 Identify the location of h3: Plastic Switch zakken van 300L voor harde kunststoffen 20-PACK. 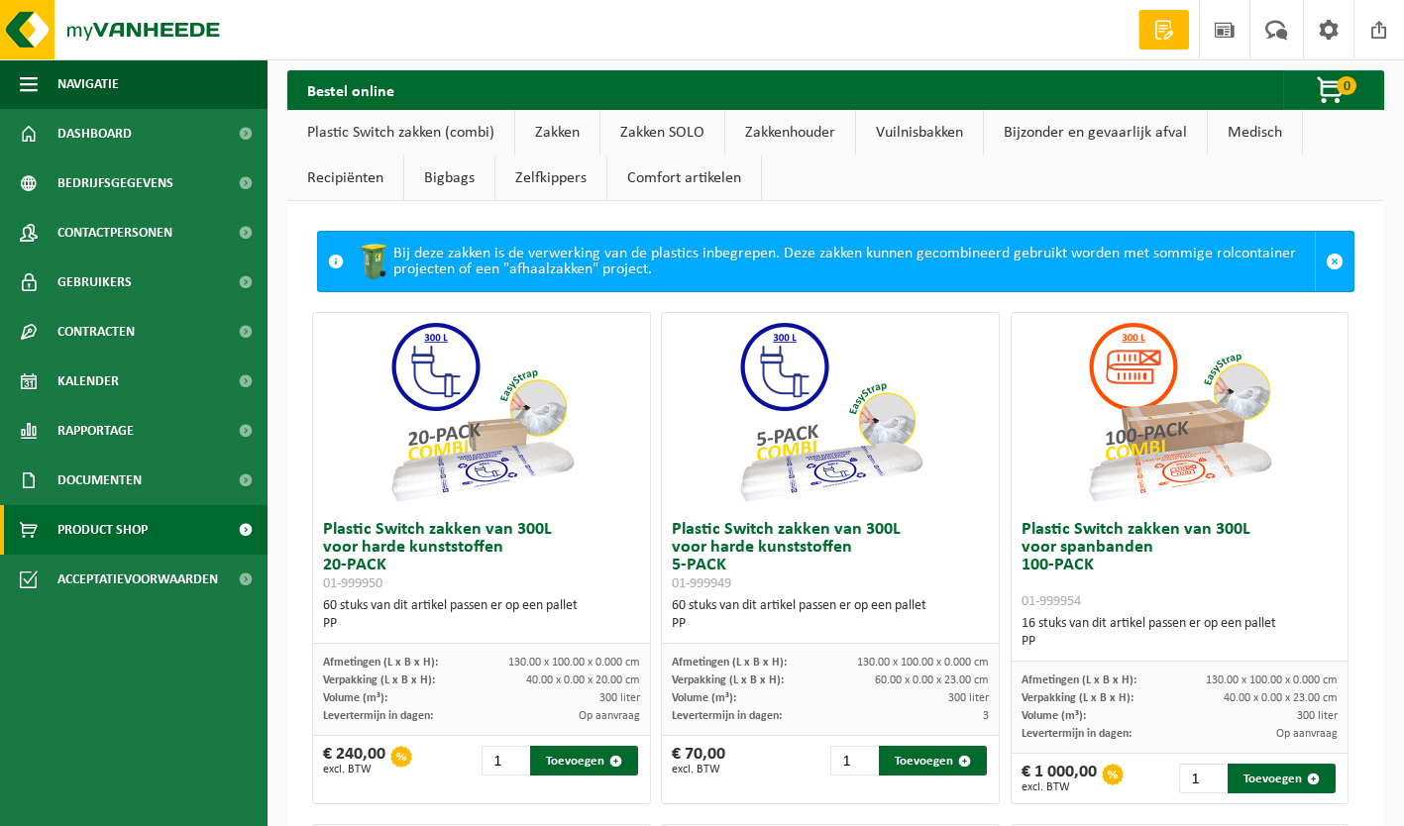
(481, 557).